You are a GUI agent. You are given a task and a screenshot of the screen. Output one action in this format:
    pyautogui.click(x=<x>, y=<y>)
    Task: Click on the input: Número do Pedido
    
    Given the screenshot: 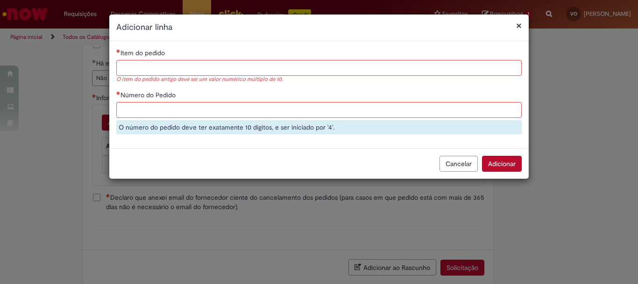 What is the action you would take?
    pyautogui.click(x=319, y=110)
    